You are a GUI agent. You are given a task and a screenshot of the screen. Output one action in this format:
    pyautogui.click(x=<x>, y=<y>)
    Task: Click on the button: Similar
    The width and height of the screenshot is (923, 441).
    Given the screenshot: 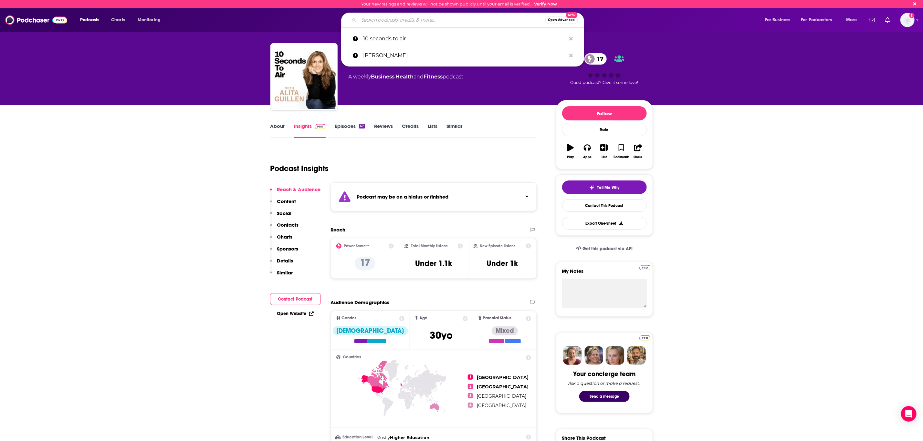 What is the action you would take?
    pyautogui.click(x=281, y=276)
    